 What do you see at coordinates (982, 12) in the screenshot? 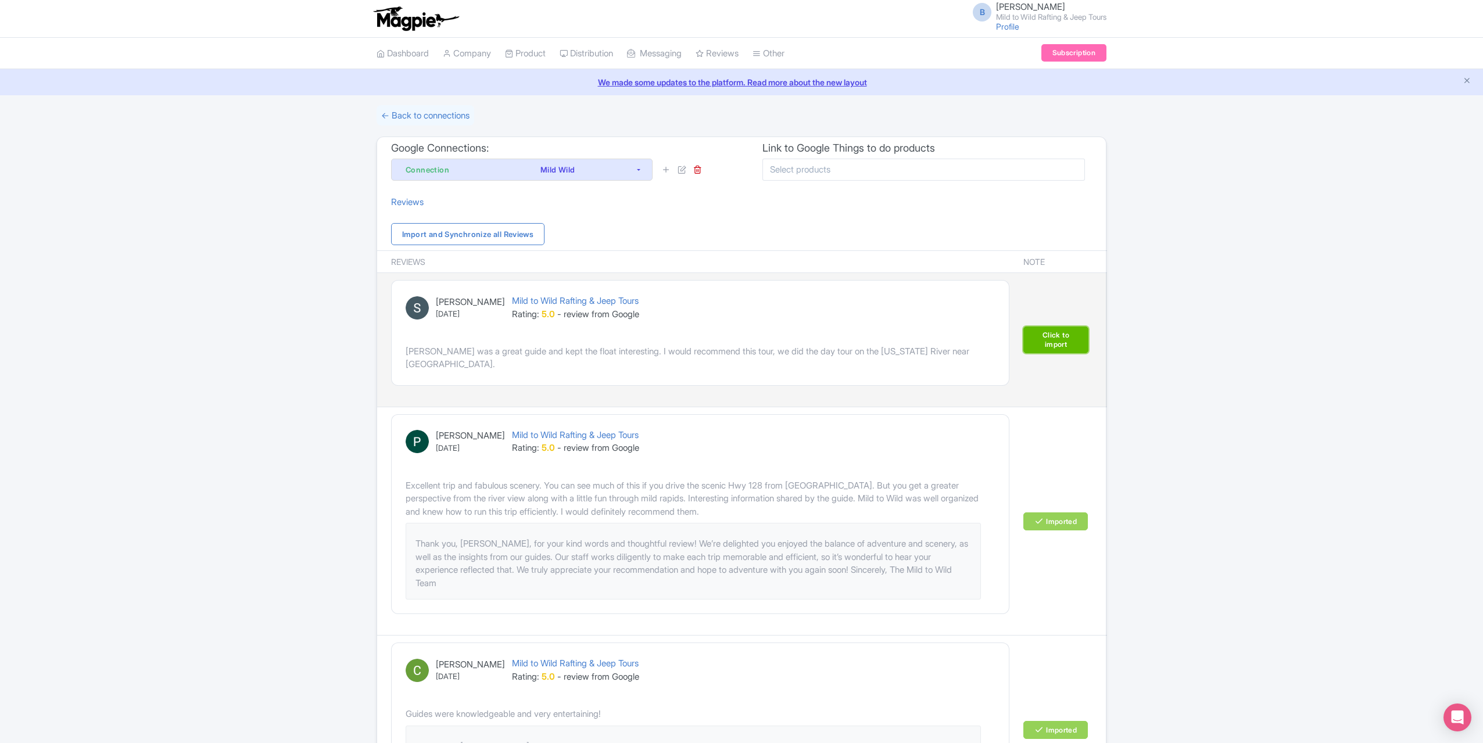
I see `span: B` at bounding box center [982, 12].